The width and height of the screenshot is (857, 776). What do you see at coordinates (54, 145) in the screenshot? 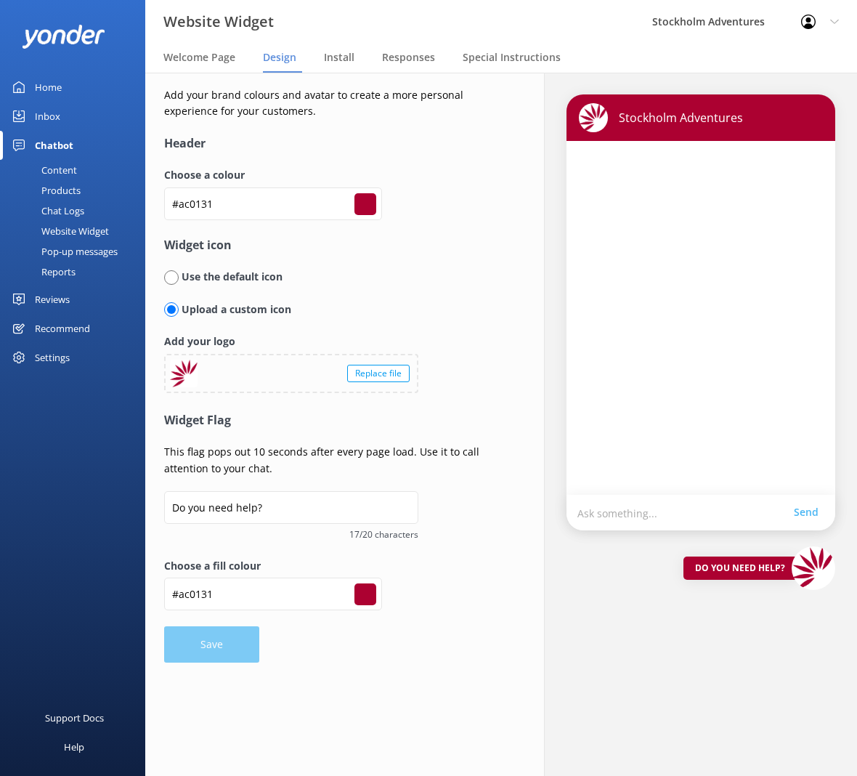
I see `div: Chatbot` at bounding box center [54, 145].